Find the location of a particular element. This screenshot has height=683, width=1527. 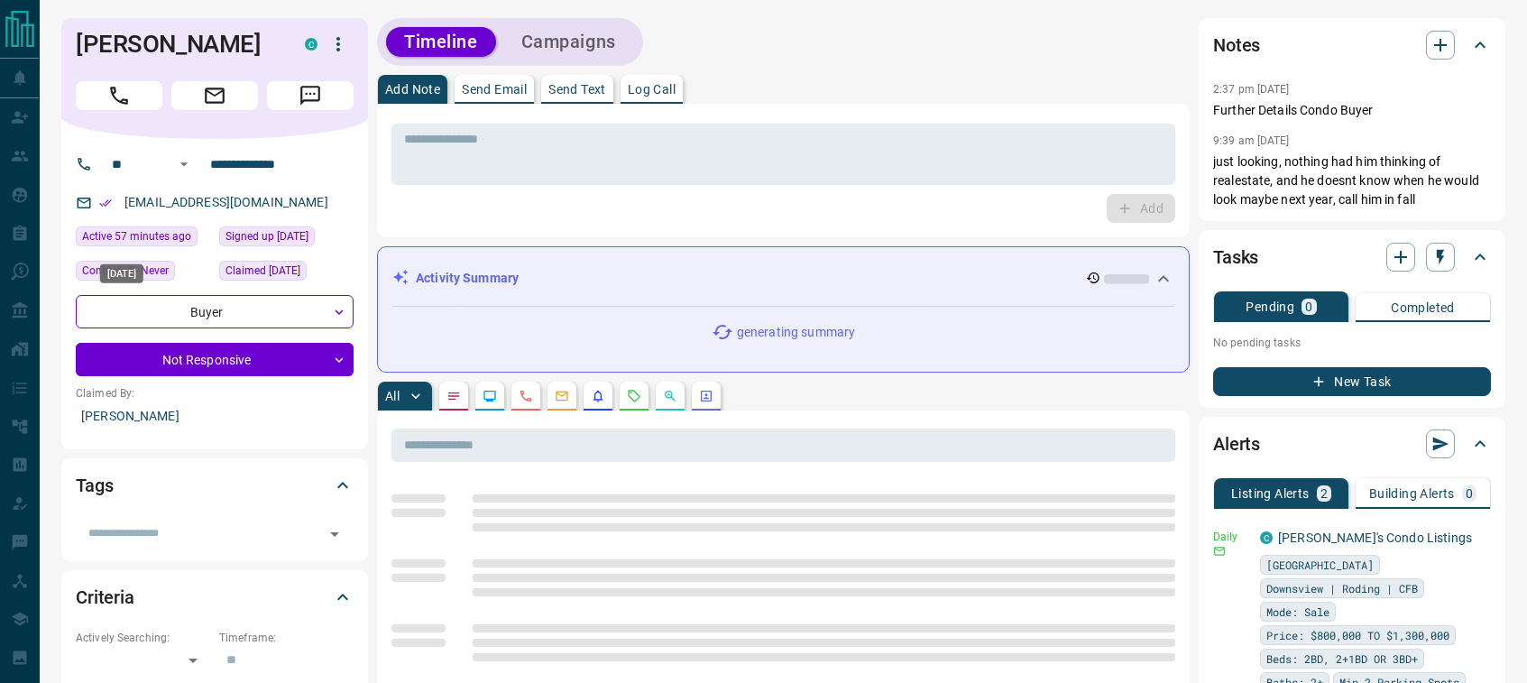

div: Notes is located at coordinates (1352, 45).